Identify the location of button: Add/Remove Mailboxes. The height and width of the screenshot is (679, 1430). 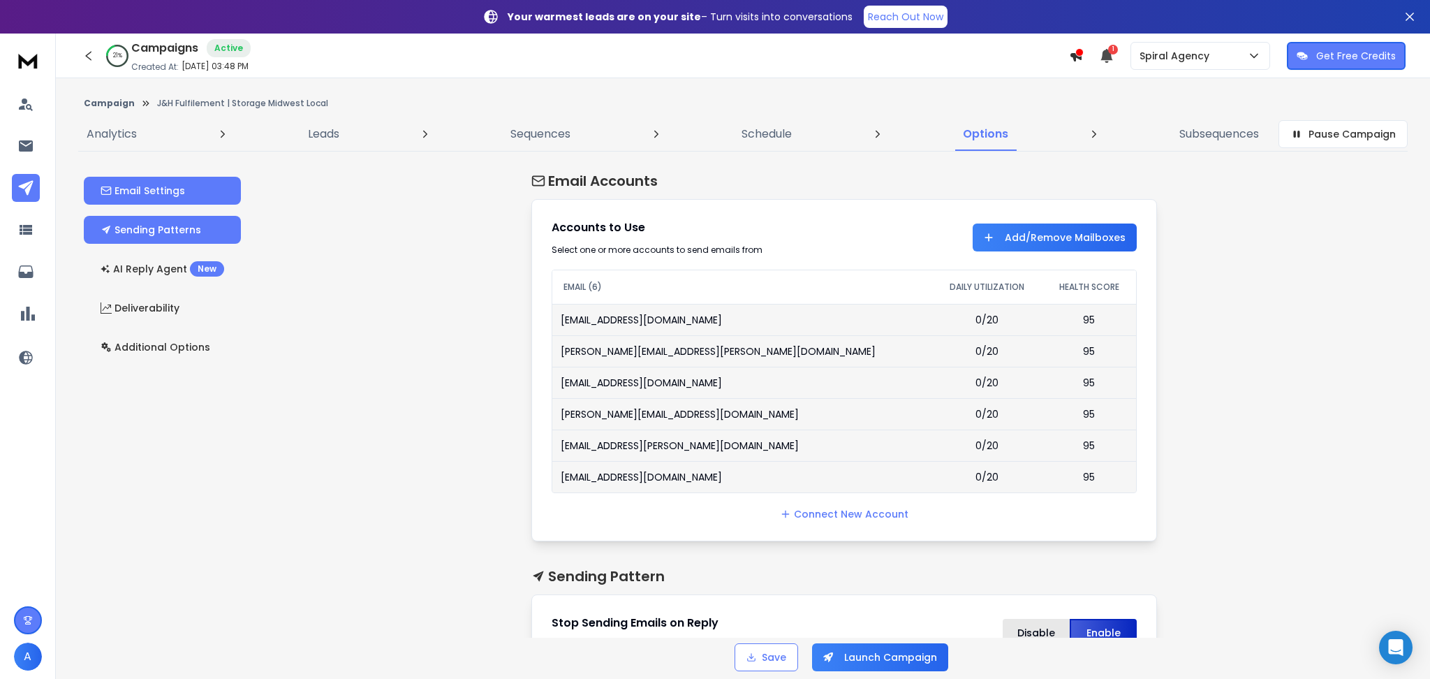
(1054, 237).